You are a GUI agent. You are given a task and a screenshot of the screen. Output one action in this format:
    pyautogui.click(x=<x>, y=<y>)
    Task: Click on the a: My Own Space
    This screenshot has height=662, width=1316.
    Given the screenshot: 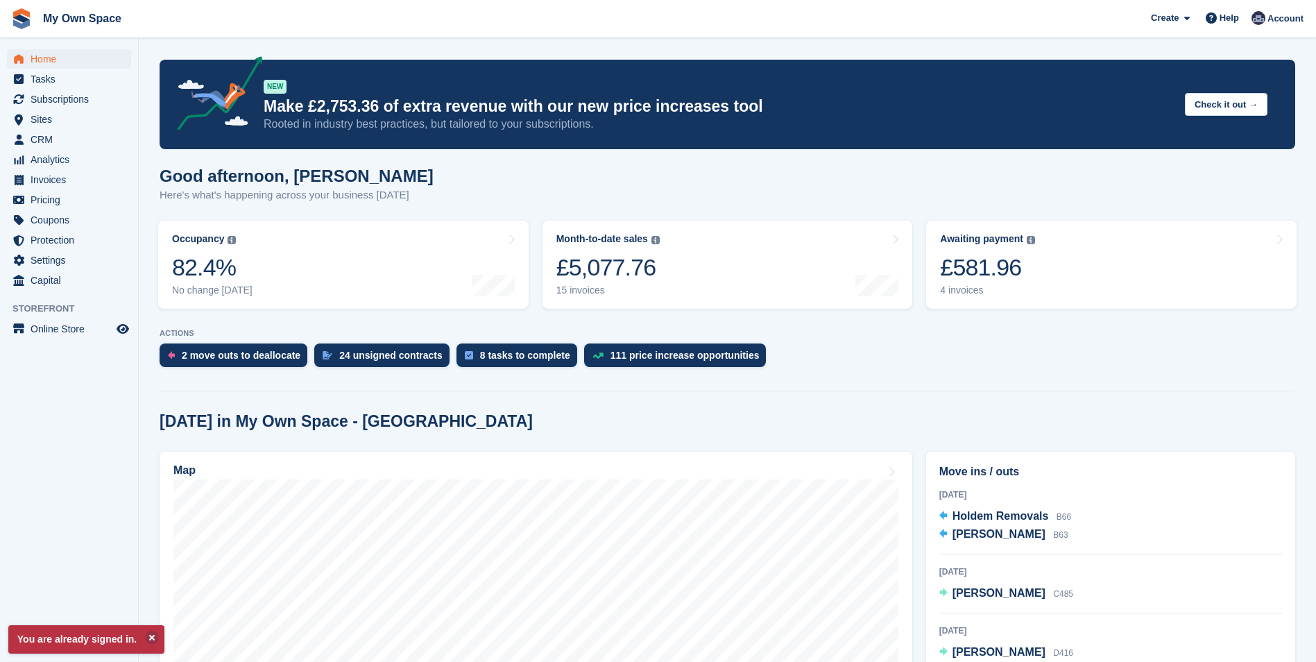 What is the action you would take?
    pyautogui.click(x=82, y=18)
    